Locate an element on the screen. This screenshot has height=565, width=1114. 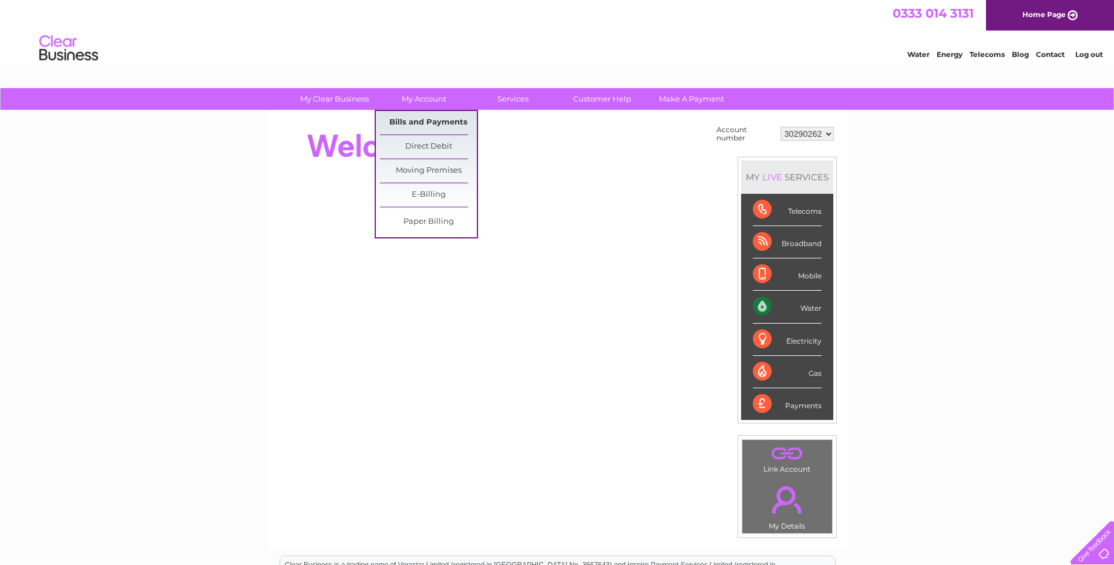
a: My Clear Business is located at coordinates (334, 99).